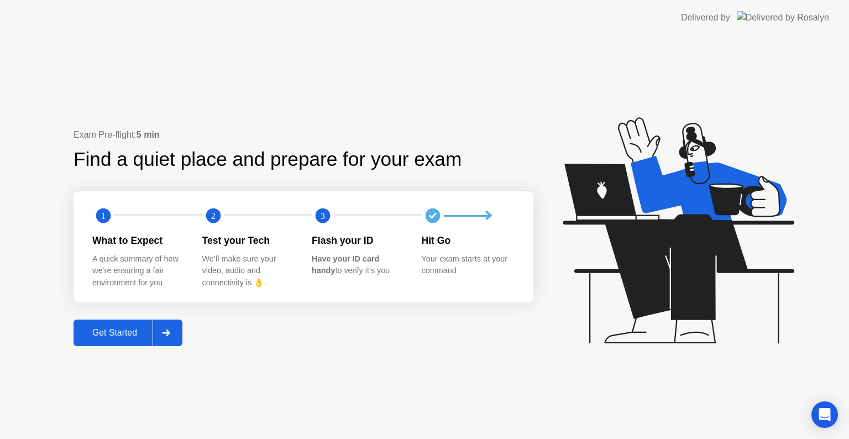 The width and height of the screenshot is (849, 439). Describe the element at coordinates (268, 159) in the screenshot. I see `div: Find a quiet place and prepare for your exam` at that location.